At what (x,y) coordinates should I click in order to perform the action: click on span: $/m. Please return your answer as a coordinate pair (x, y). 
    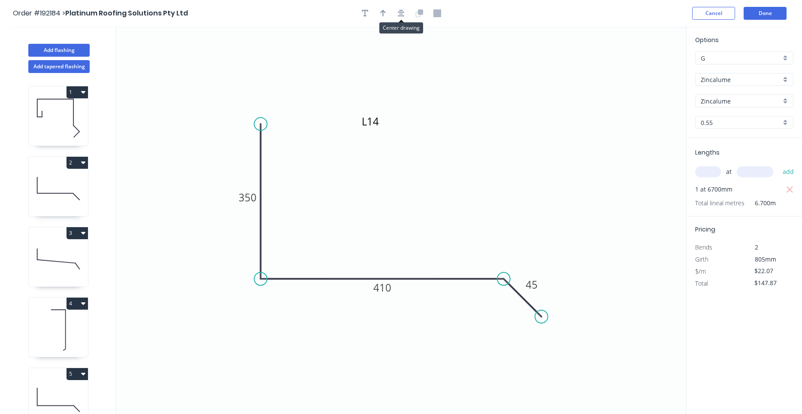
    Looking at the image, I should click on (700, 271).